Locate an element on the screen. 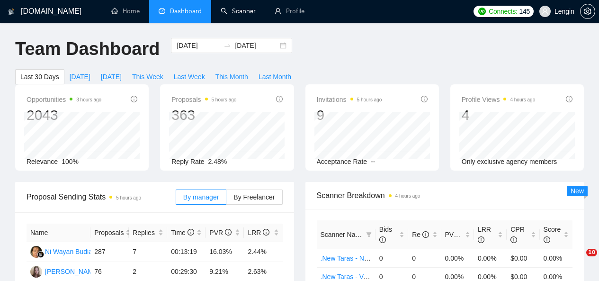  div: 4 is located at coordinates (499, 115).